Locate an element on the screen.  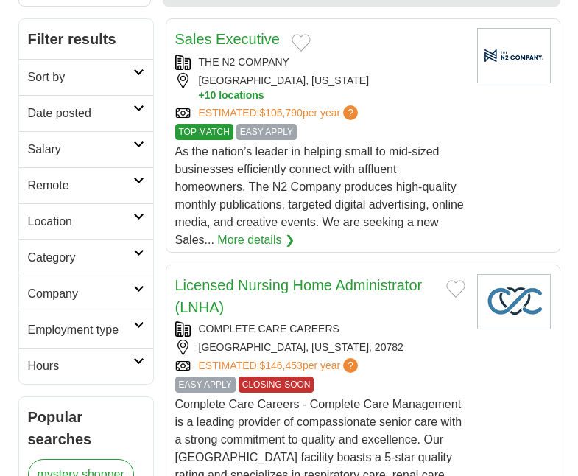
h2: Location is located at coordinates (80, 222).